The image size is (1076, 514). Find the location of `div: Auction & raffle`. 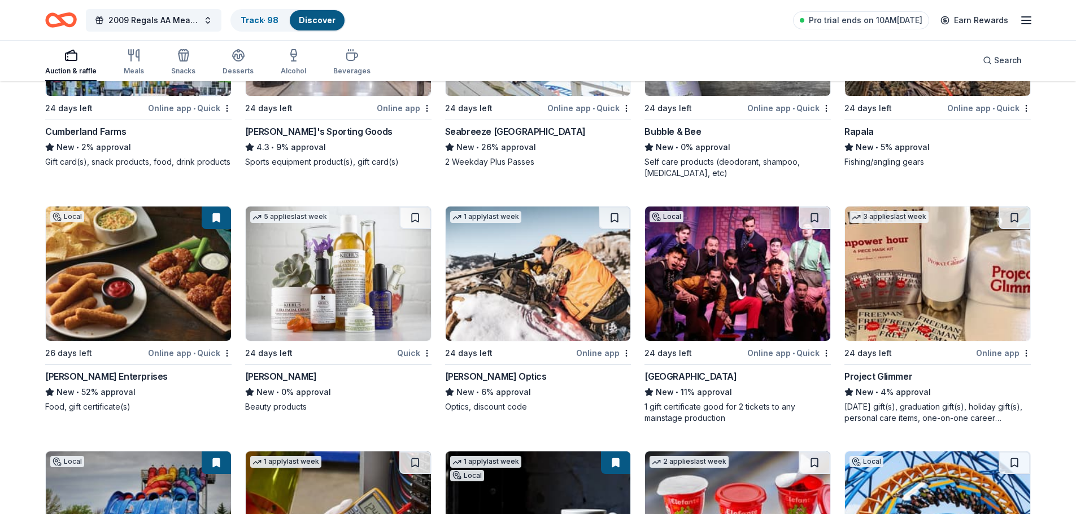

div: Auction & raffle is located at coordinates (71, 71).